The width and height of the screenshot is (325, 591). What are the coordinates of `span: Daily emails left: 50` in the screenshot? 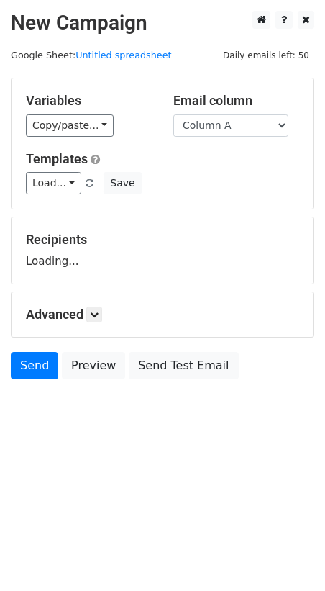 It's located at (266, 55).